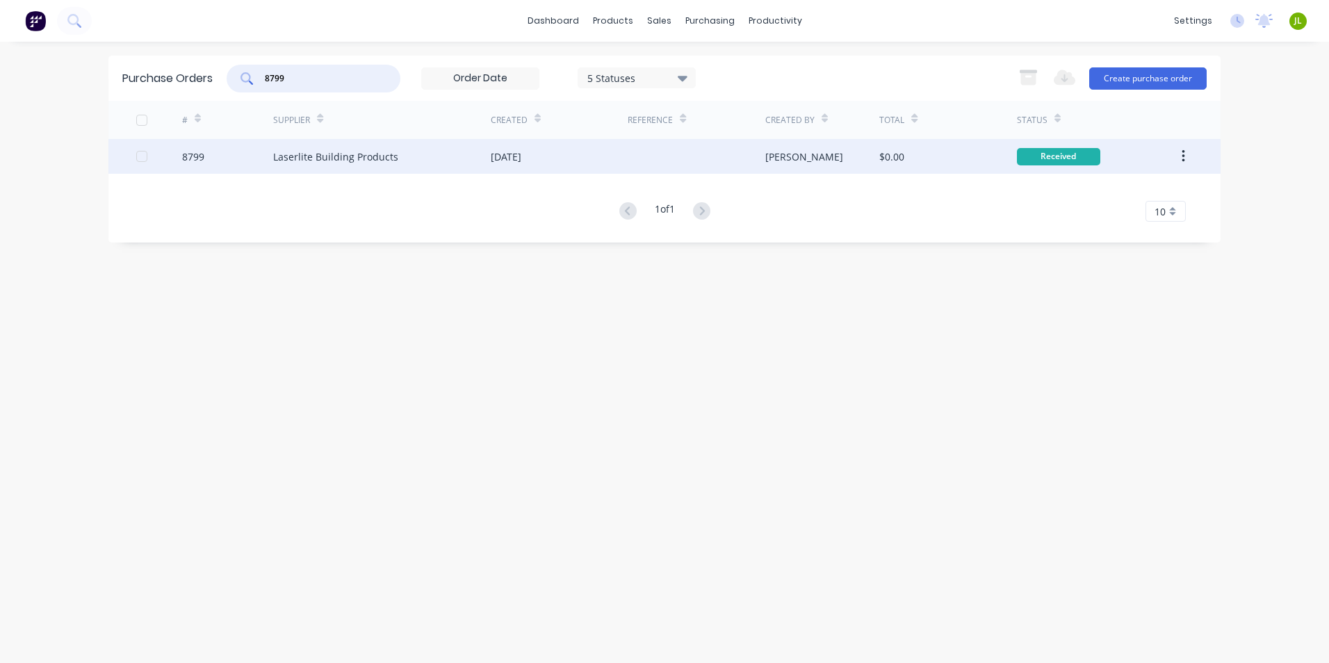  What do you see at coordinates (480, 79) in the screenshot?
I see `input: Order Date` at bounding box center [480, 79].